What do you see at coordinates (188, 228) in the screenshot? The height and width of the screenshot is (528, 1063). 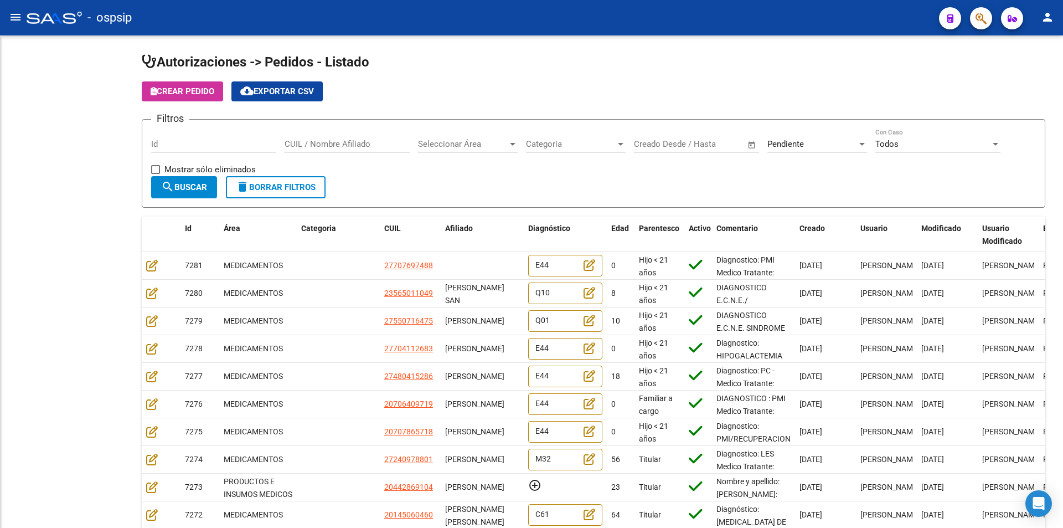 I see `span: Id` at bounding box center [188, 228].